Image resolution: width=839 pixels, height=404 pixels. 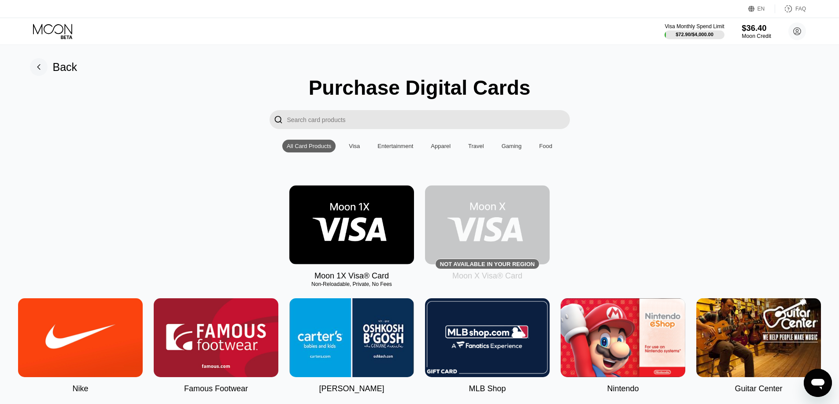 What do you see at coordinates (420, 88) in the screenshot?
I see `div: Purchase Digital Cards` at bounding box center [420, 88].